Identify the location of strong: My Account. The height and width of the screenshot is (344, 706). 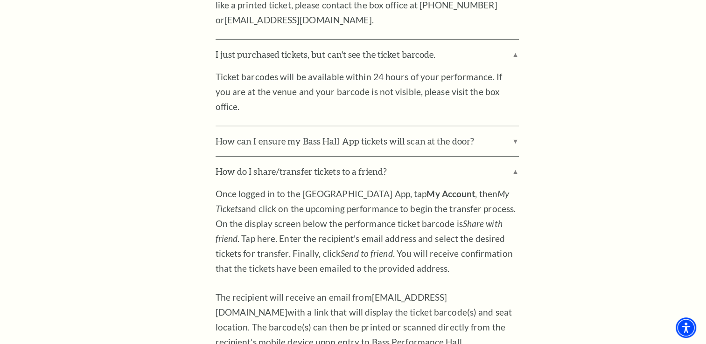
(451, 194).